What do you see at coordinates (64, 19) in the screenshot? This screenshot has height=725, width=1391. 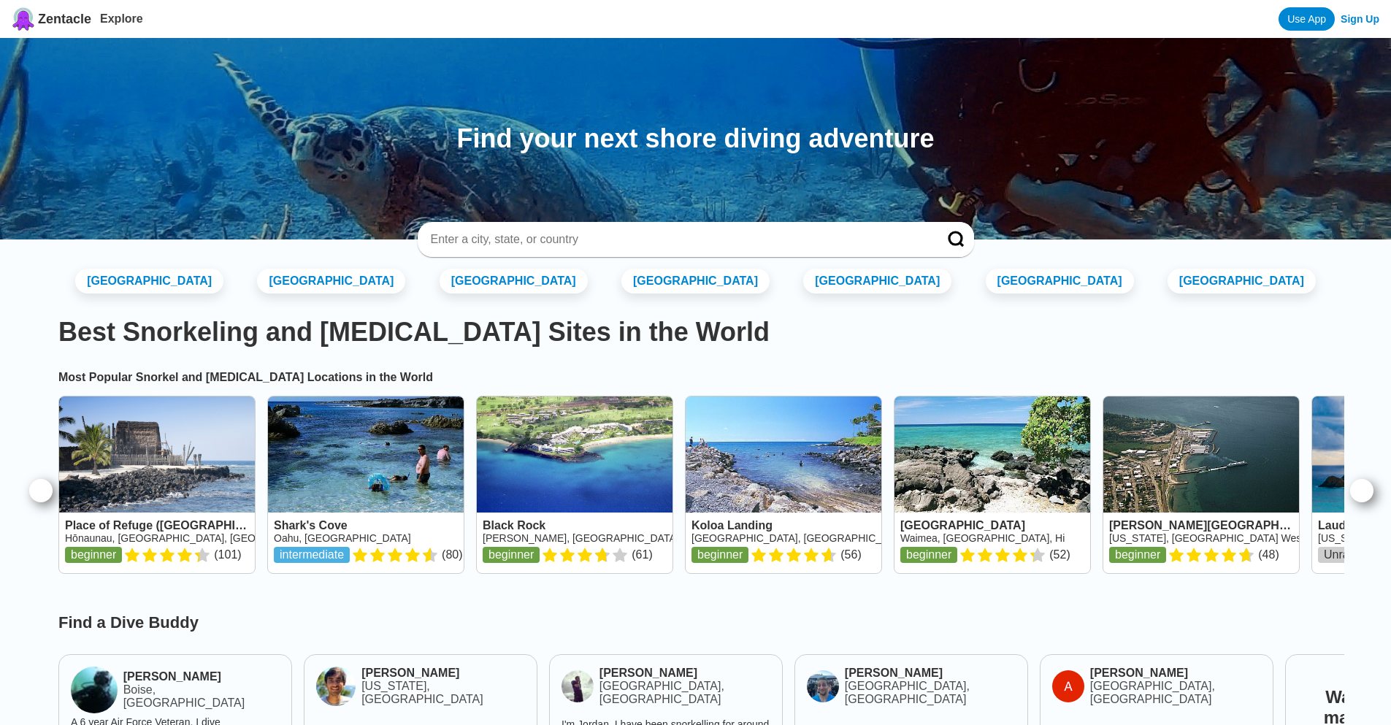 I see `span: Zentacle` at bounding box center [64, 19].